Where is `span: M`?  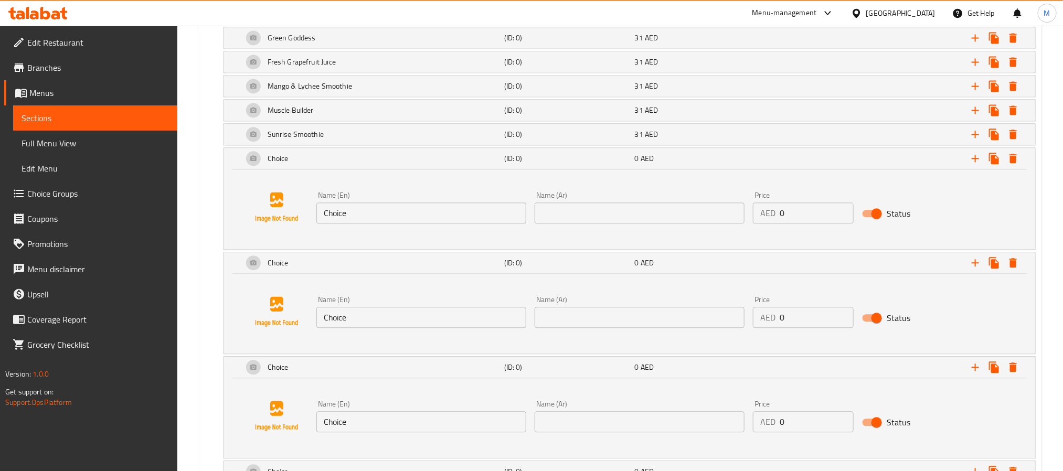 span: M is located at coordinates (1047, 13).